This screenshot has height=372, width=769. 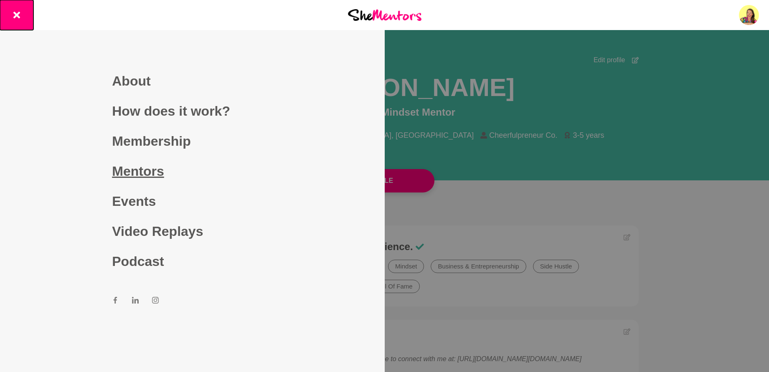 I want to click on a: Facebook, so click(x=115, y=302).